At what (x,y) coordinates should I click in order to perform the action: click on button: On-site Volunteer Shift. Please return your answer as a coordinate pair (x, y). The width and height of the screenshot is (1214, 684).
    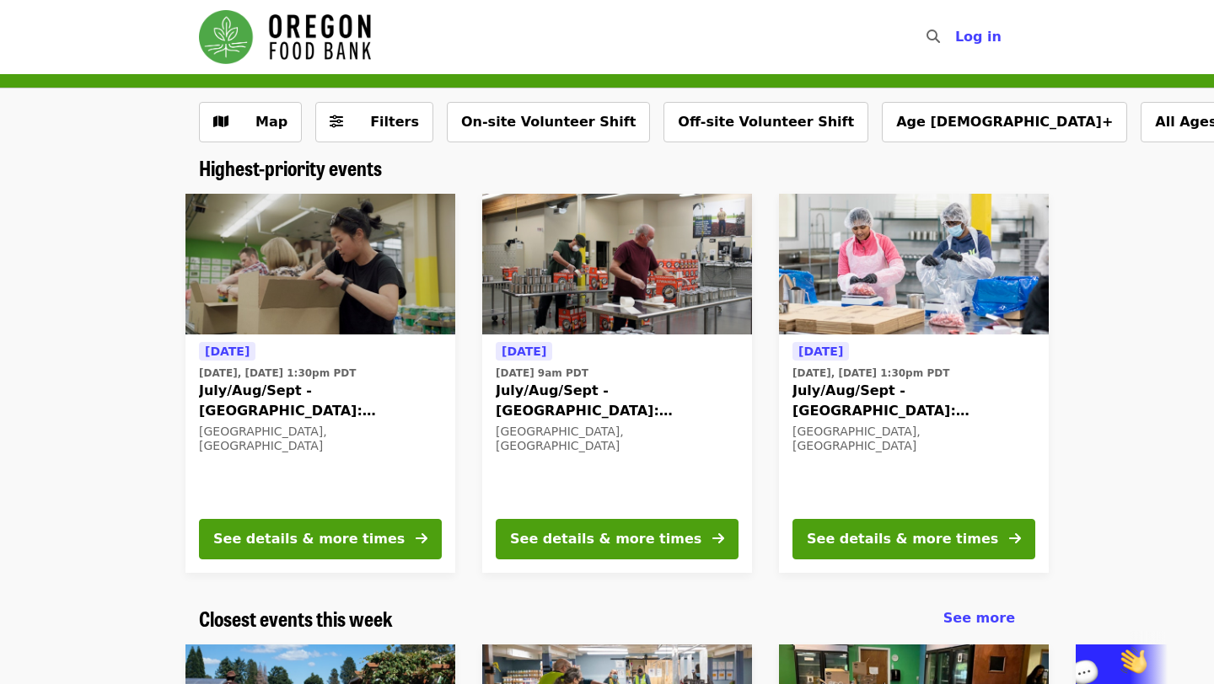
    Looking at the image, I should click on (548, 122).